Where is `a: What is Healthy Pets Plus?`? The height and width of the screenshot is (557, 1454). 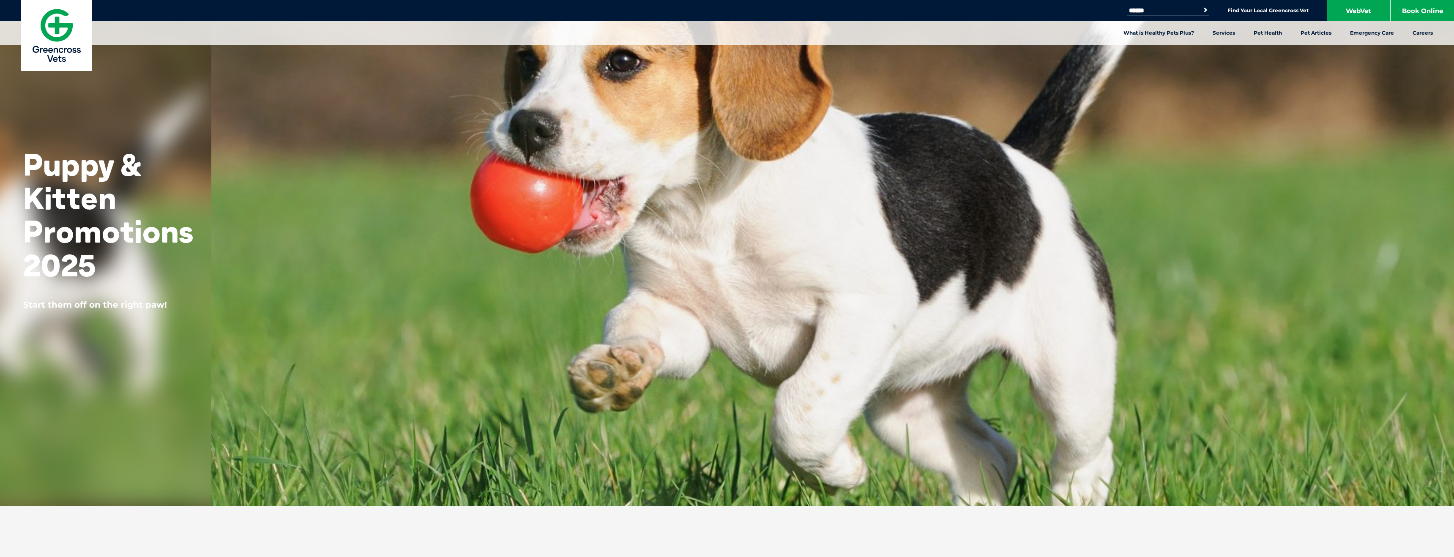 a: What is Healthy Pets Plus? is located at coordinates (1158, 33).